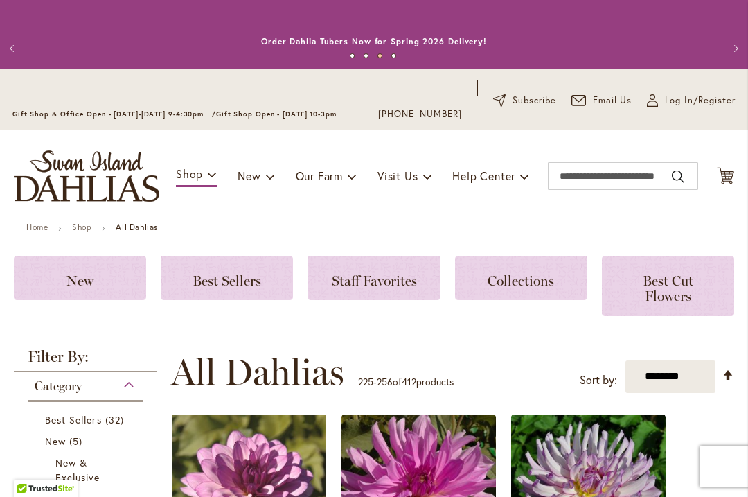 This screenshot has width=748, height=497. Describe the element at coordinates (735, 49) in the screenshot. I see `button: Next` at that location.